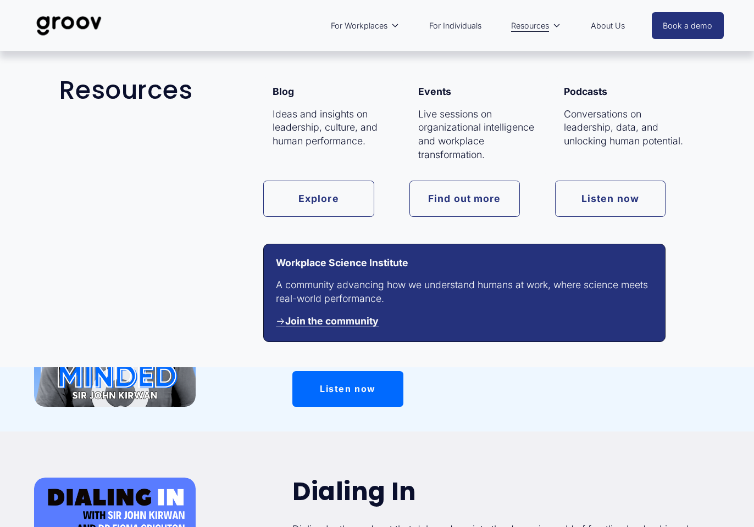 This screenshot has width=754, height=527. What do you see at coordinates (455, 26) in the screenshot?
I see `a: For Individuals` at bounding box center [455, 26].